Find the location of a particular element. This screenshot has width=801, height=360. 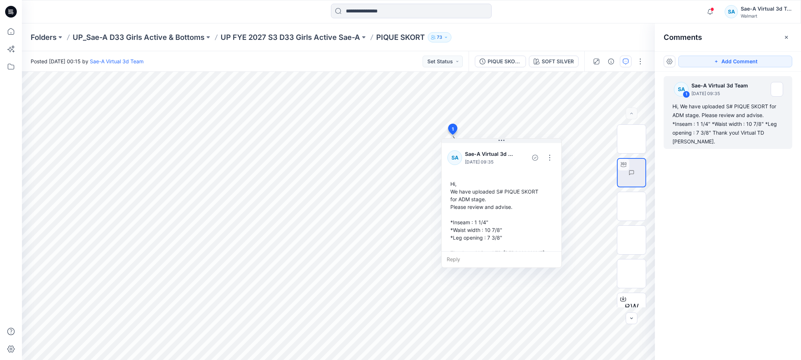

button: SOFT SILVER is located at coordinates (554, 61).